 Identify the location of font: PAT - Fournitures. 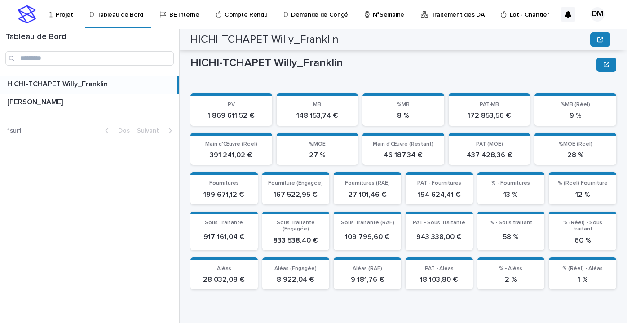
(439, 183).